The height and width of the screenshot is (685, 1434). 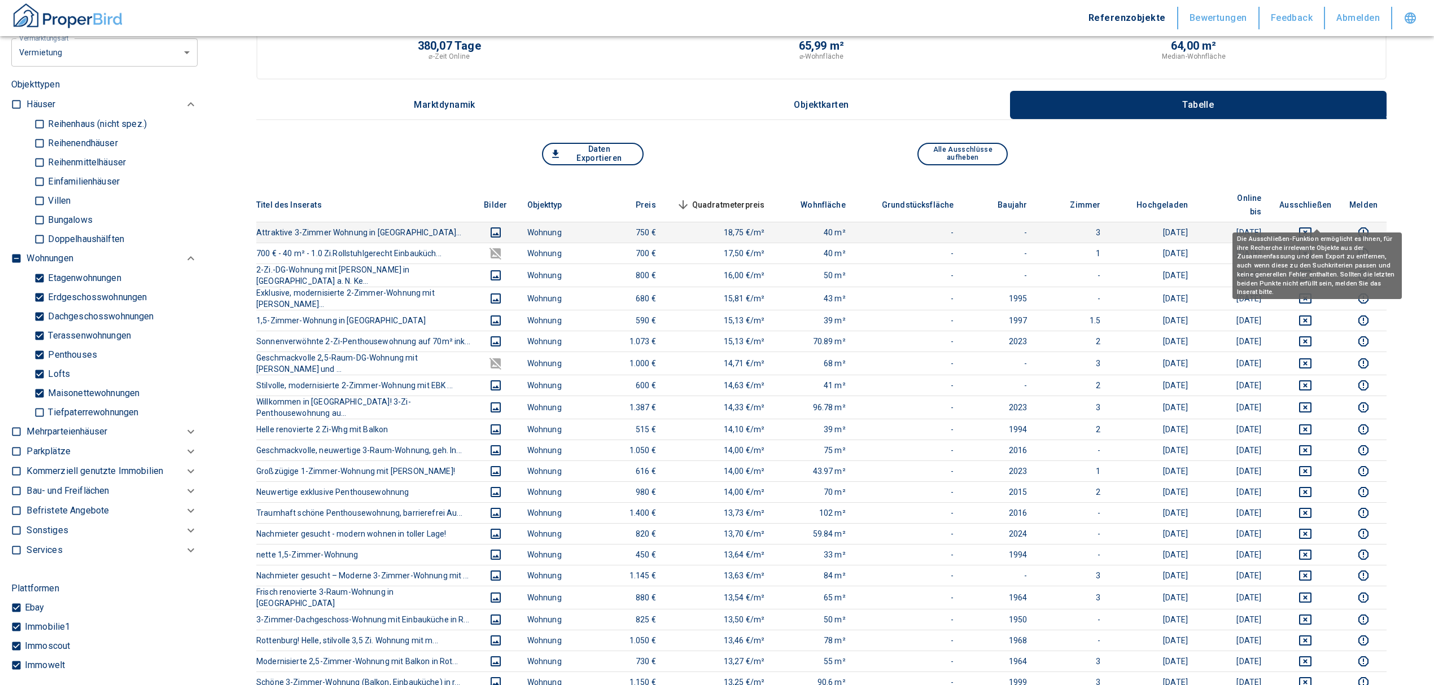 I want to click on td: 84 m², so click(x=814, y=575).